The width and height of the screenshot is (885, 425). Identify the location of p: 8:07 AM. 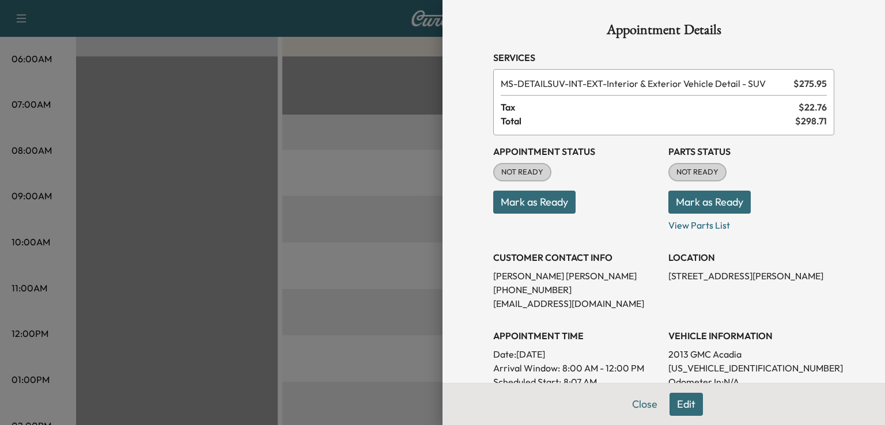
(580, 382).